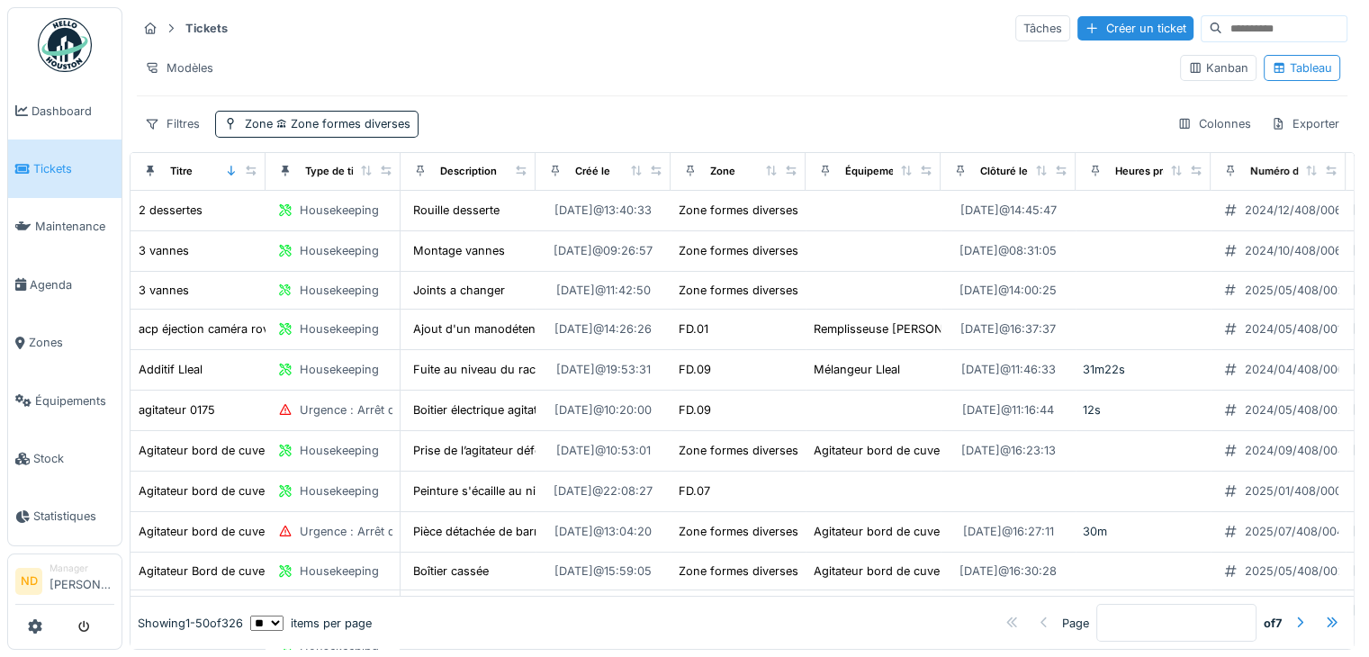  Describe the element at coordinates (695, 369) in the screenshot. I see `div: FD.09` at that location.